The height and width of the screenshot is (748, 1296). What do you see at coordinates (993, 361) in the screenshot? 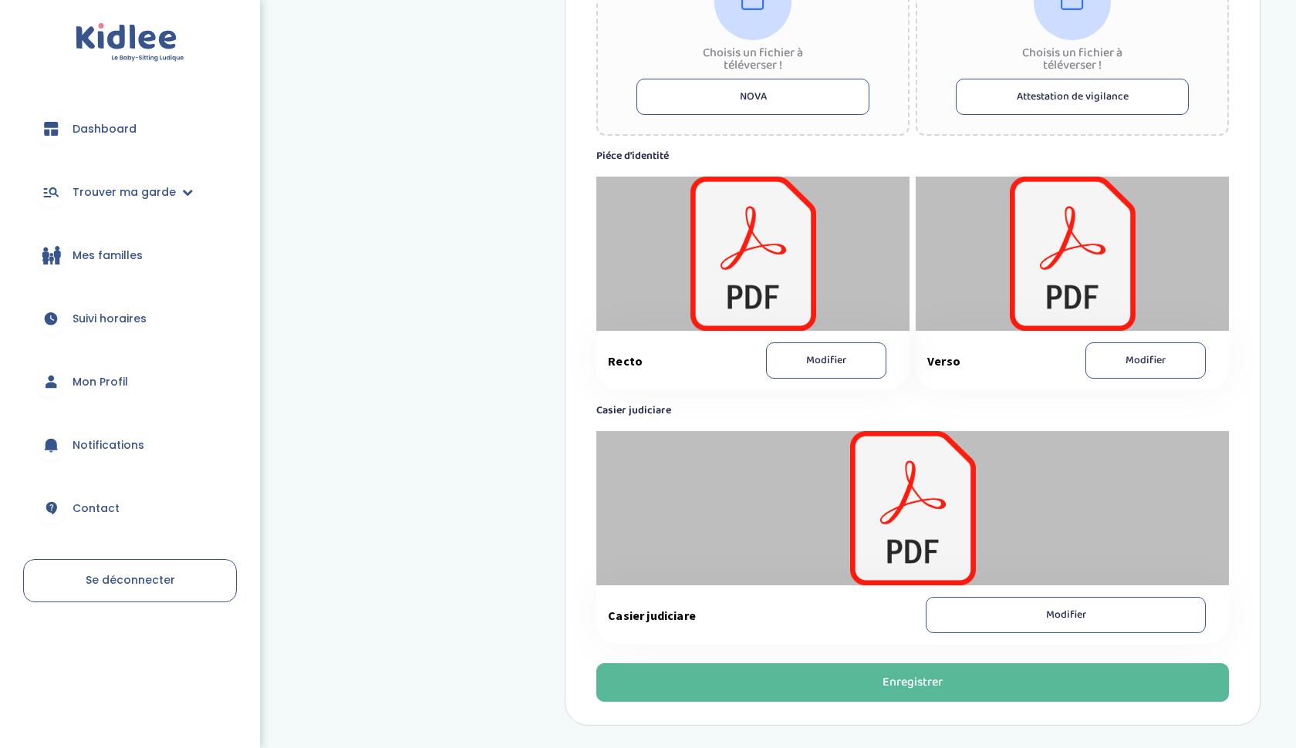
I see `span: Verso` at bounding box center [993, 361].